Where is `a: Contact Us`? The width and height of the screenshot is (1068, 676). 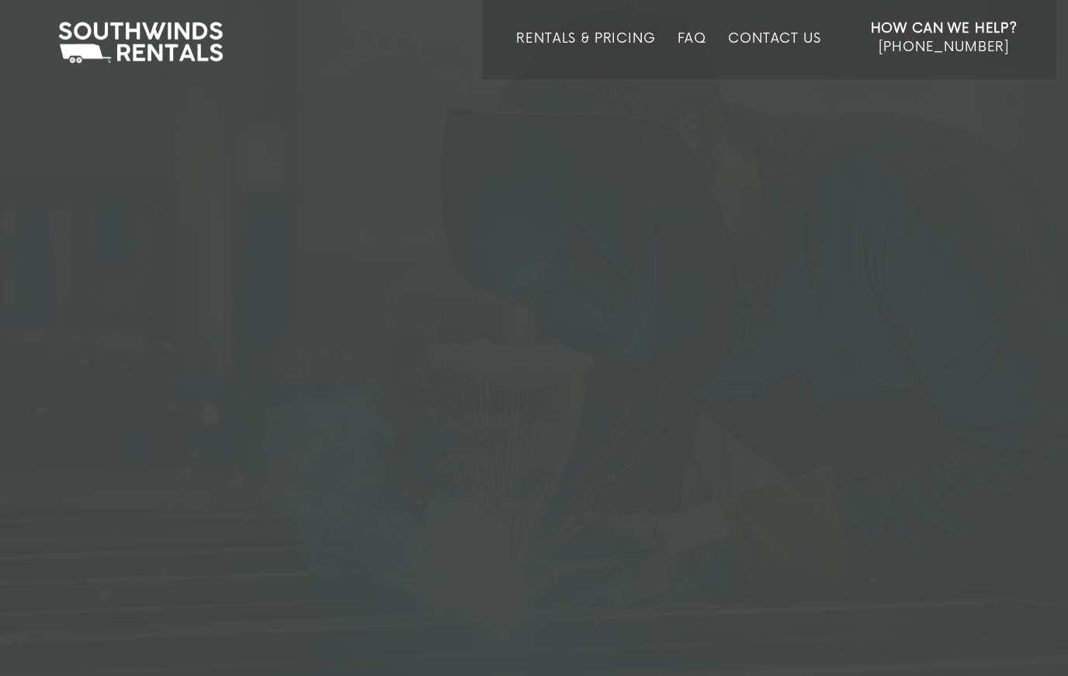 a: Contact Us is located at coordinates (774, 55).